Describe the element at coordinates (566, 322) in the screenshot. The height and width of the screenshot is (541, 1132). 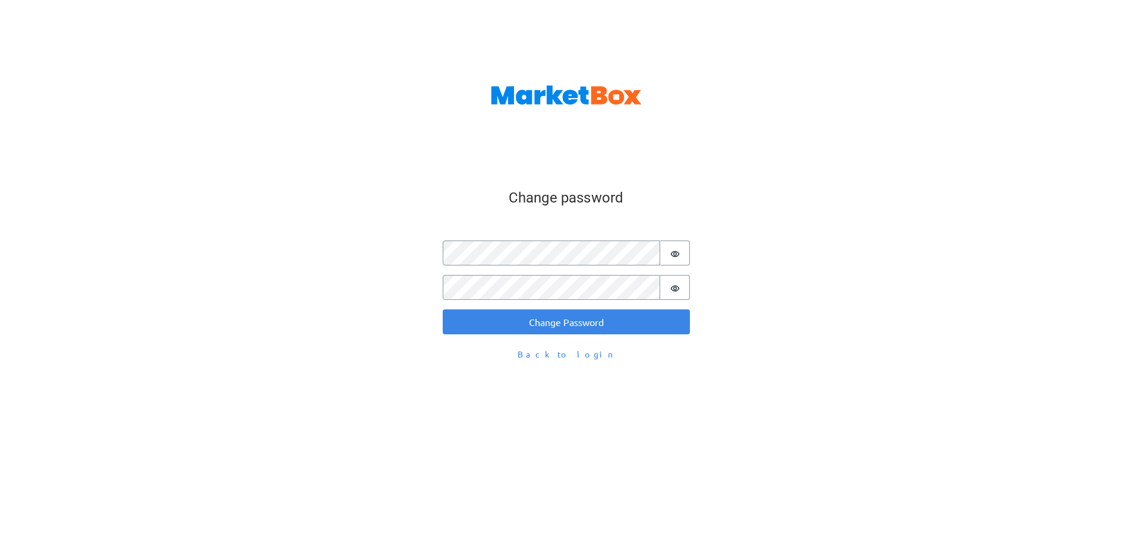
I see `button: Change Password` at that location.